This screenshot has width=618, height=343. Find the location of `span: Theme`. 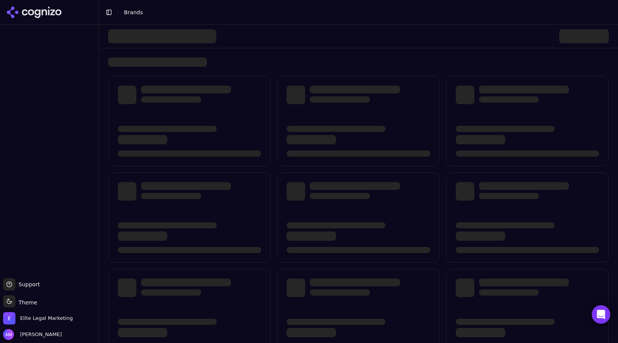

span: Theme is located at coordinates (26, 303).